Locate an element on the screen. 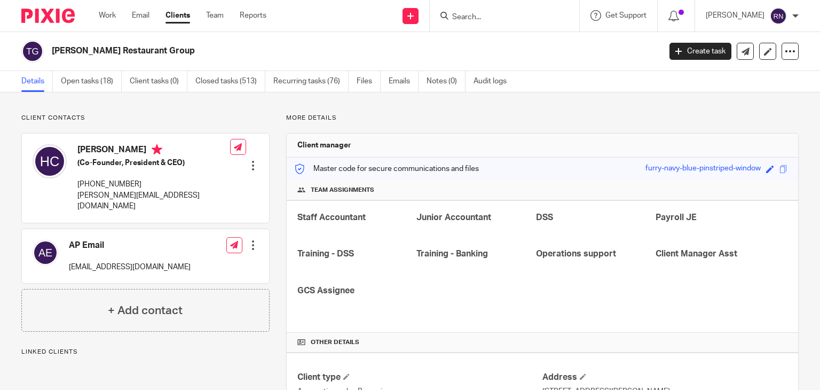 This screenshot has width=820, height=390. h4: Address is located at coordinates (664, 377).